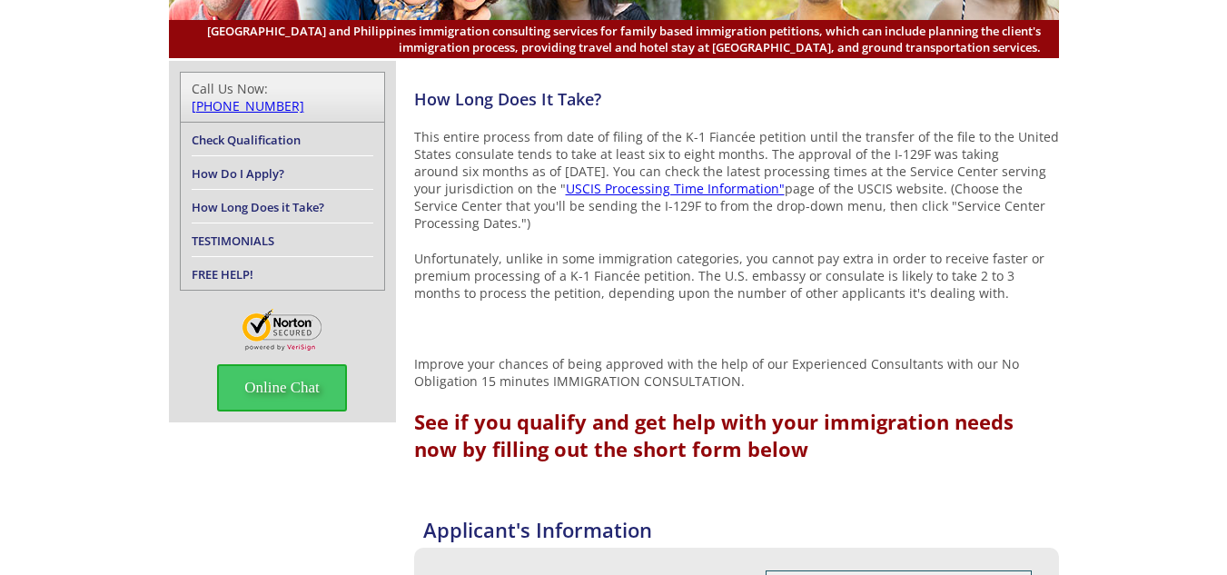 The image size is (1227, 575). I want to click on h4: Applicant's Information, so click(741, 530).